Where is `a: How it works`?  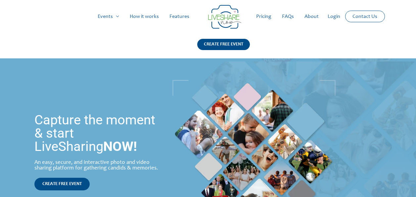
a: How it works is located at coordinates (144, 17).